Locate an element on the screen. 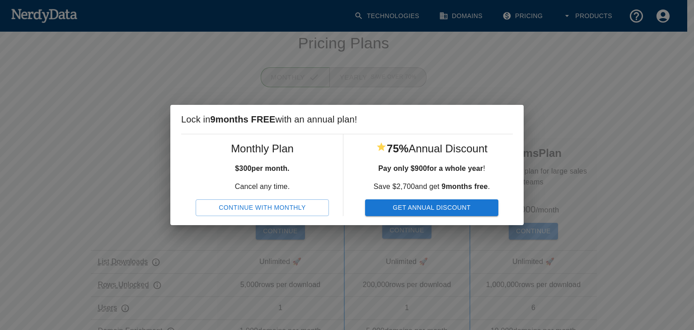 This screenshot has height=330, width=694. b: $ 300 per month. is located at coordinates (262, 168).